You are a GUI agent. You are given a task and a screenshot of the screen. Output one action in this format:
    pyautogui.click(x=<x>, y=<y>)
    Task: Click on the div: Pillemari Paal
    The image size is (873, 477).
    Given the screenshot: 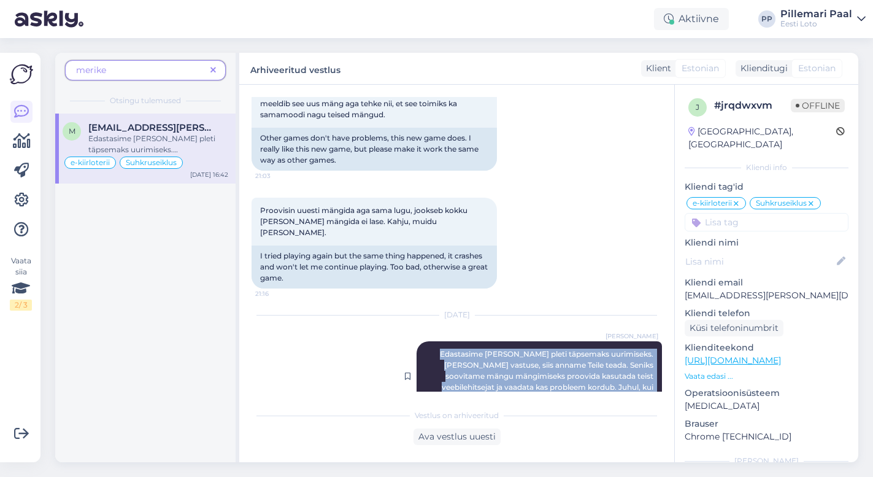 What is the action you would take?
    pyautogui.click(x=816, y=14)
    